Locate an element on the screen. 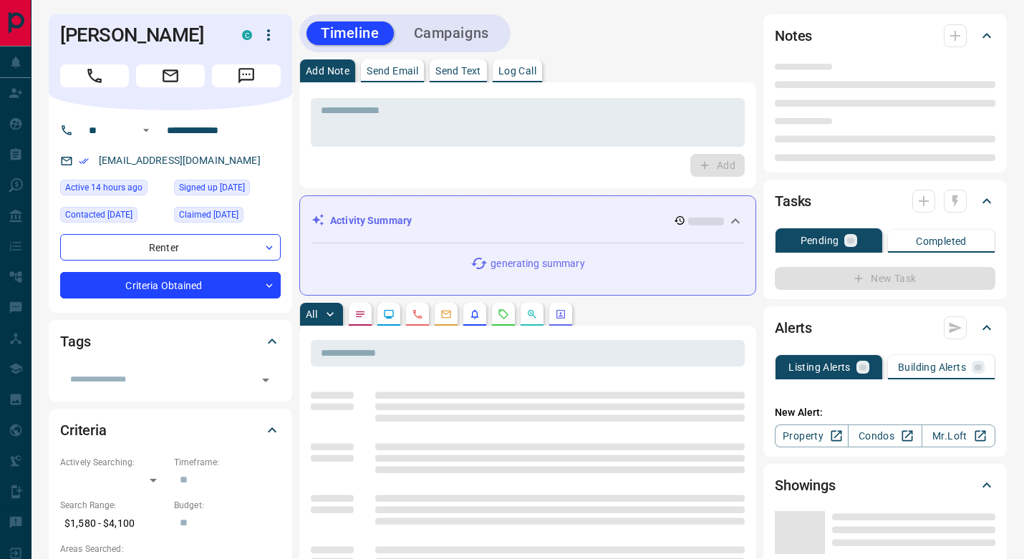 The image size is (1024, 559). svg: Email Verified is located at coordinates (84, 161).